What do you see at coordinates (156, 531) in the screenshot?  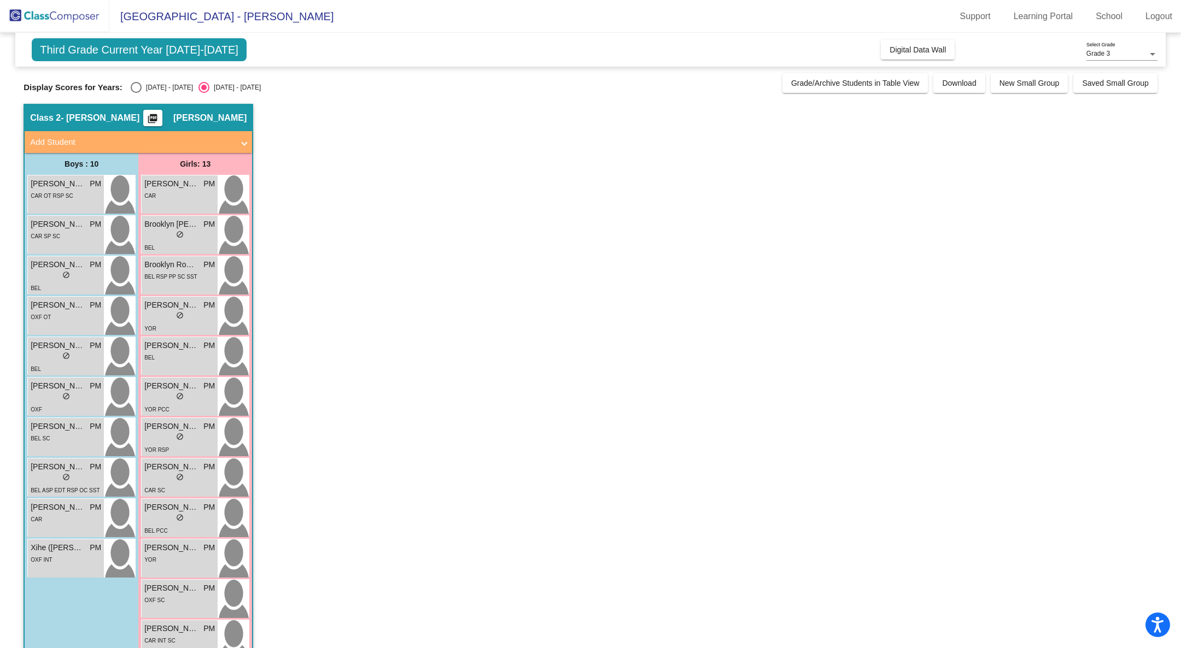 I see `span: BEL PCC` at bounding box center [156, 531].